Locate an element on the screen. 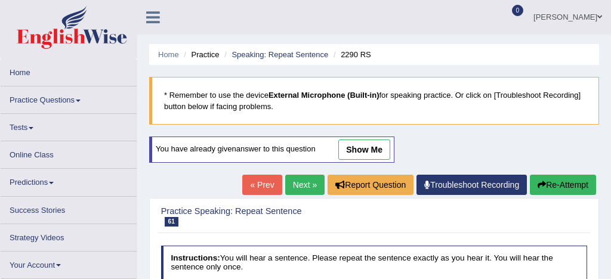  a: Online Class is located at coordinates (69, 153).